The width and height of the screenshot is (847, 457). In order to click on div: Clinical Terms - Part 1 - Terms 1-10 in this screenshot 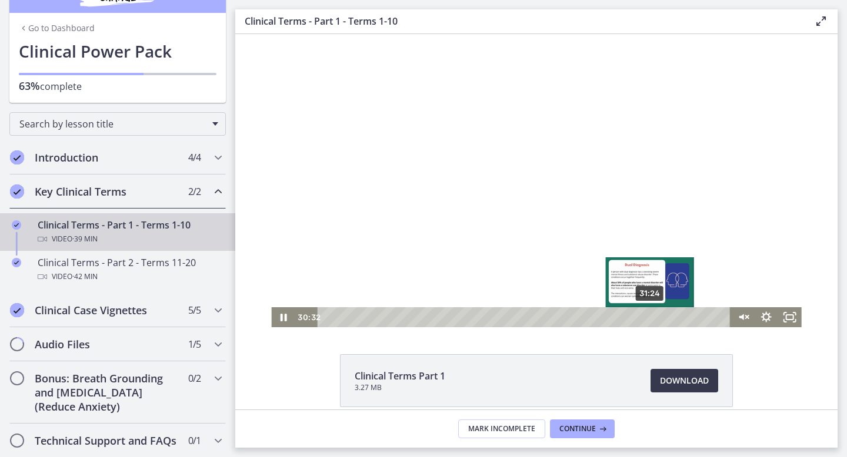, I will do `click(129, 232)`.